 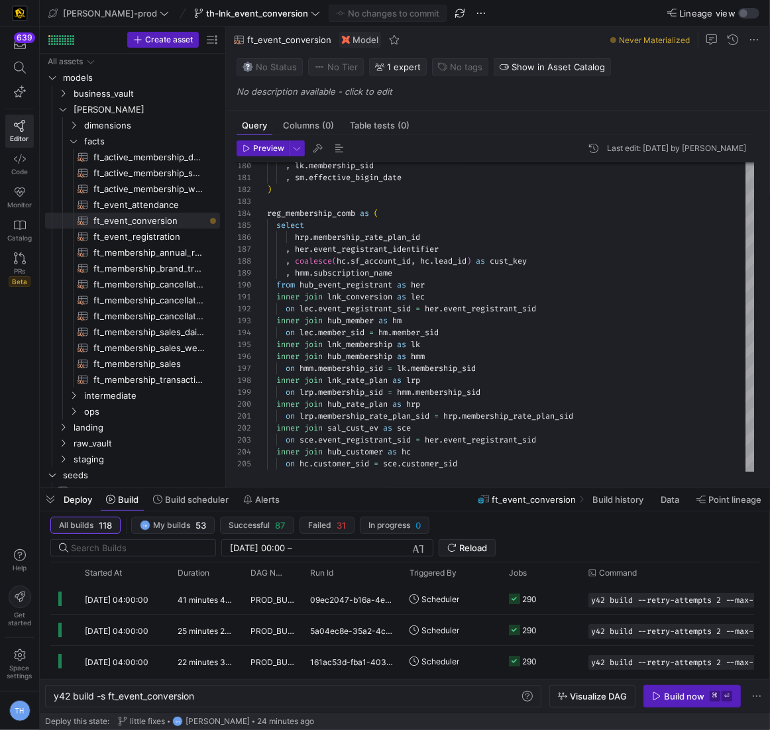 What do you see at coordinates (244, 321) in the screenshot?
I see `div: 193` at bounding box center [244, 321].